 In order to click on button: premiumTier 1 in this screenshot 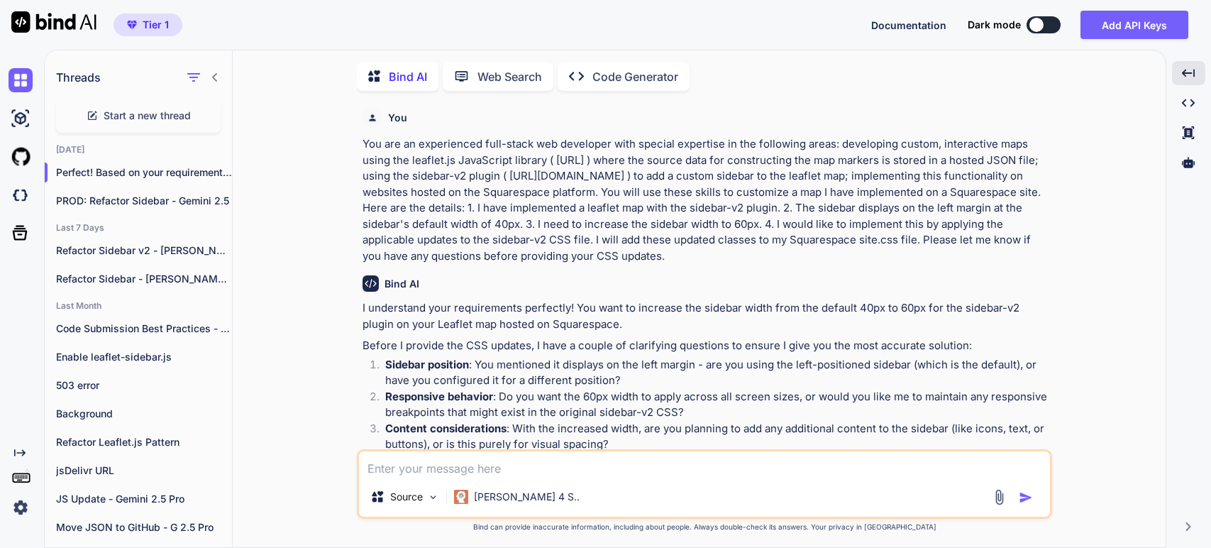, I will do `click(148, 25)`.